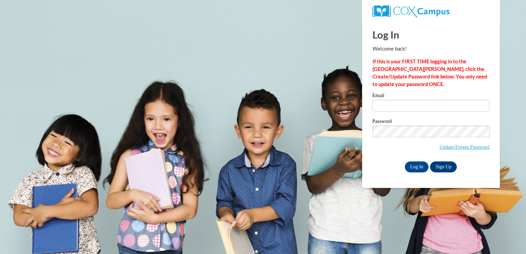  Describe the element at coordinates (431, 34) in the screenshot. I see `h1: Log In` at that location.